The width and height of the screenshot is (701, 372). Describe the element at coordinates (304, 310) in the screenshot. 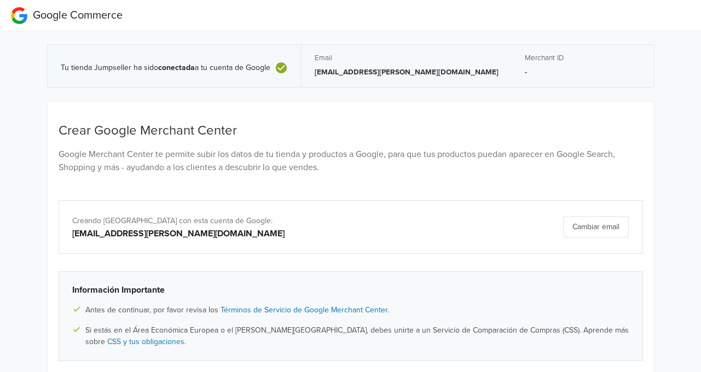

I see `a: Términos de Servicio de Google Merchant Center` at that location.